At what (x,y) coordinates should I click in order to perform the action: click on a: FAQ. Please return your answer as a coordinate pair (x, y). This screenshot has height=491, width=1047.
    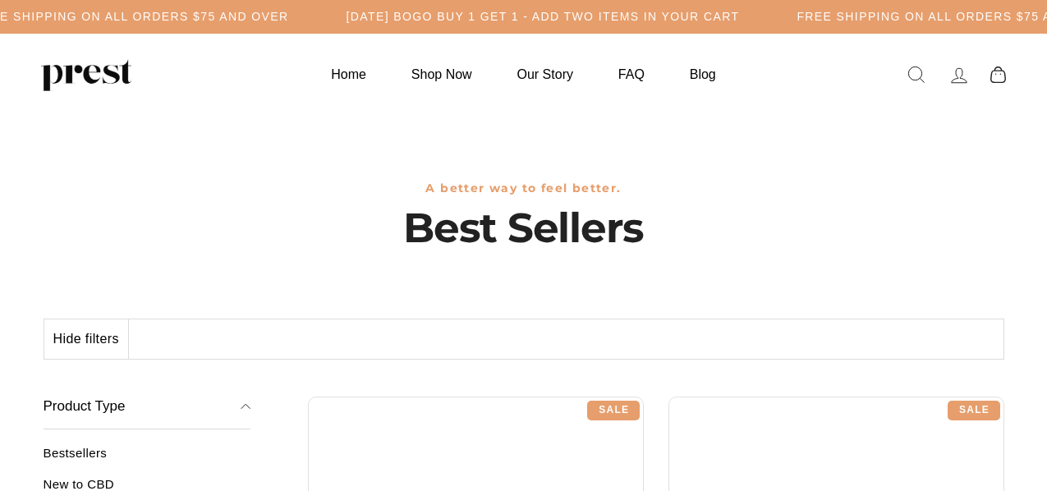
    Looking at the image, I should click on (632, 74).